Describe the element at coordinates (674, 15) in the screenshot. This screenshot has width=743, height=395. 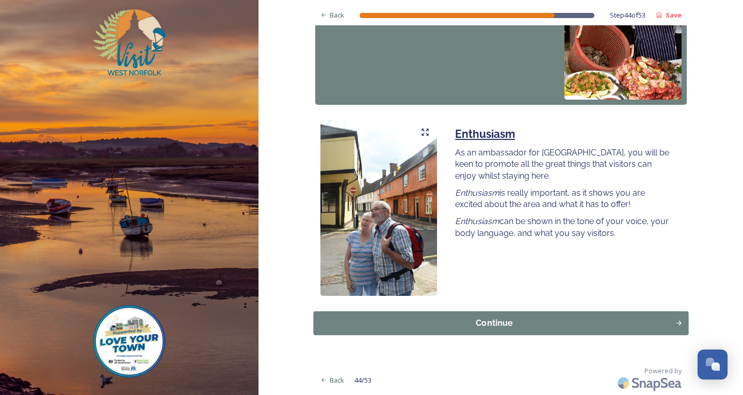
I see `strong: Save` at that location.